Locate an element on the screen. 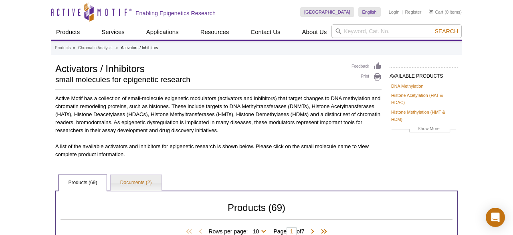 Image resolution: width=513 pixels, height=235 pixels. span: Search is located at coordinates (446, 31).